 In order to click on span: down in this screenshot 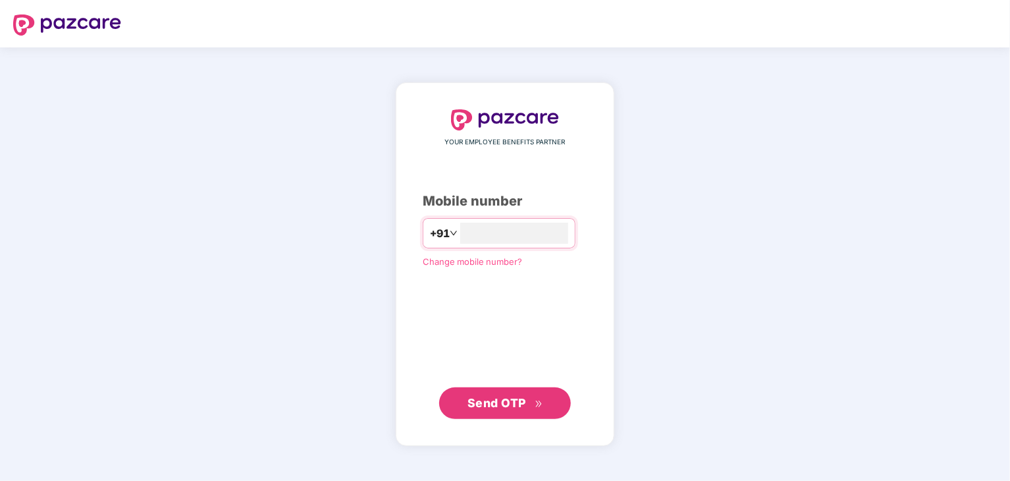, I will do `click(454, 233)`.